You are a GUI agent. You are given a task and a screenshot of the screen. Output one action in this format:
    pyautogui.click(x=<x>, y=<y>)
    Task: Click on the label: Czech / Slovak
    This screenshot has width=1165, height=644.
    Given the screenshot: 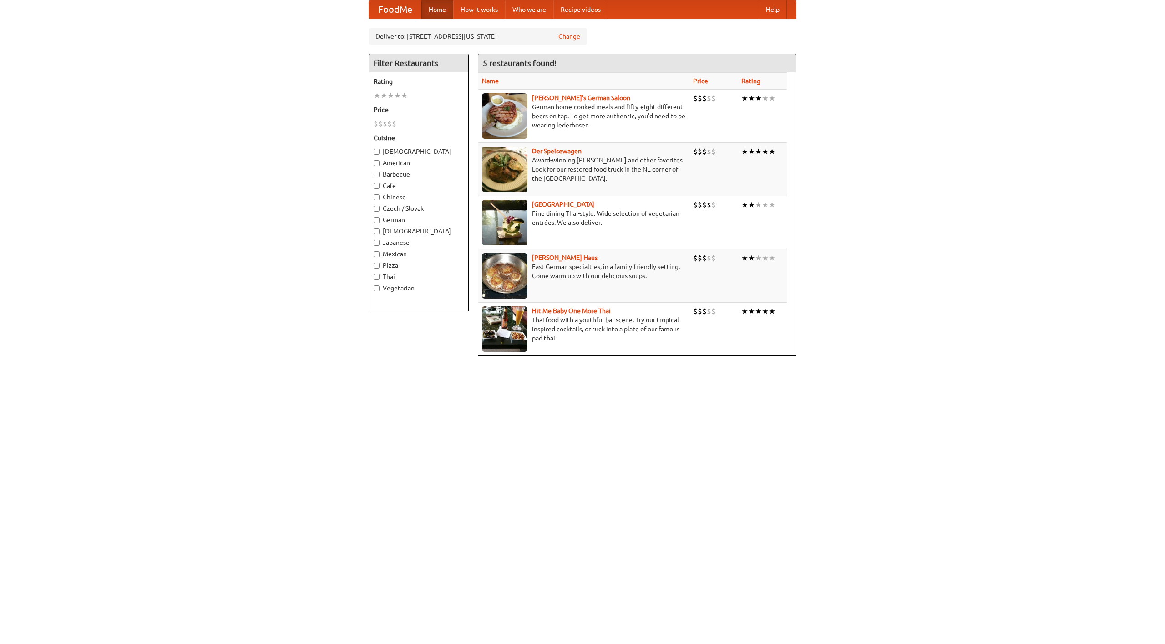 What is the action you would take?
    pyautogui.click(x=419, y=208)
    